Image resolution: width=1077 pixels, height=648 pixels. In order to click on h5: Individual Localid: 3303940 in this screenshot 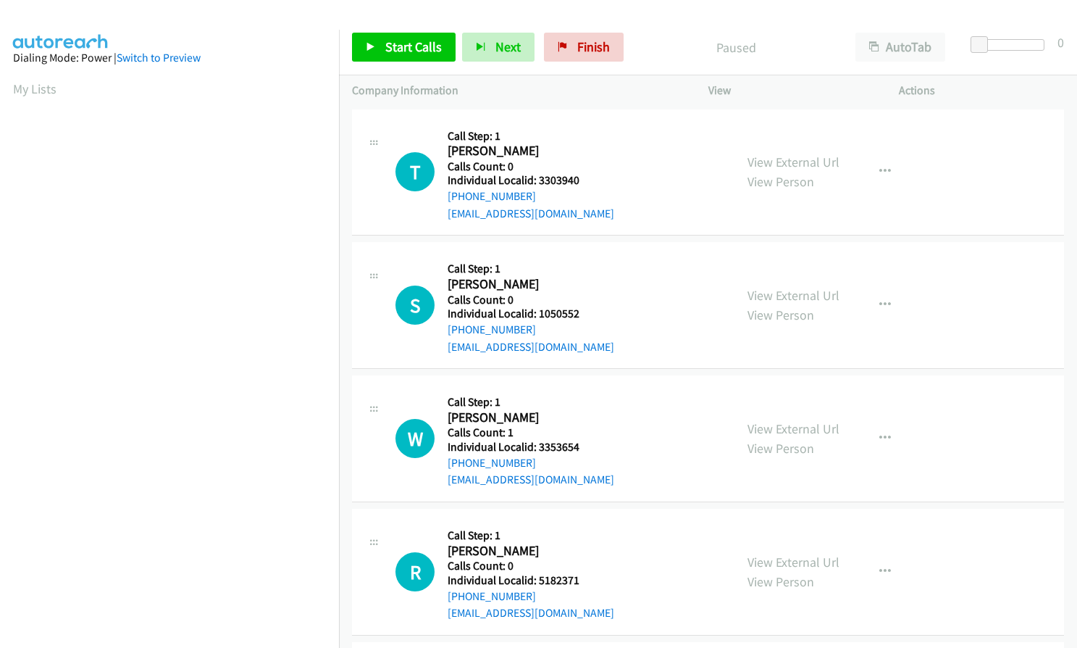, I will do `click(531, 180)`.